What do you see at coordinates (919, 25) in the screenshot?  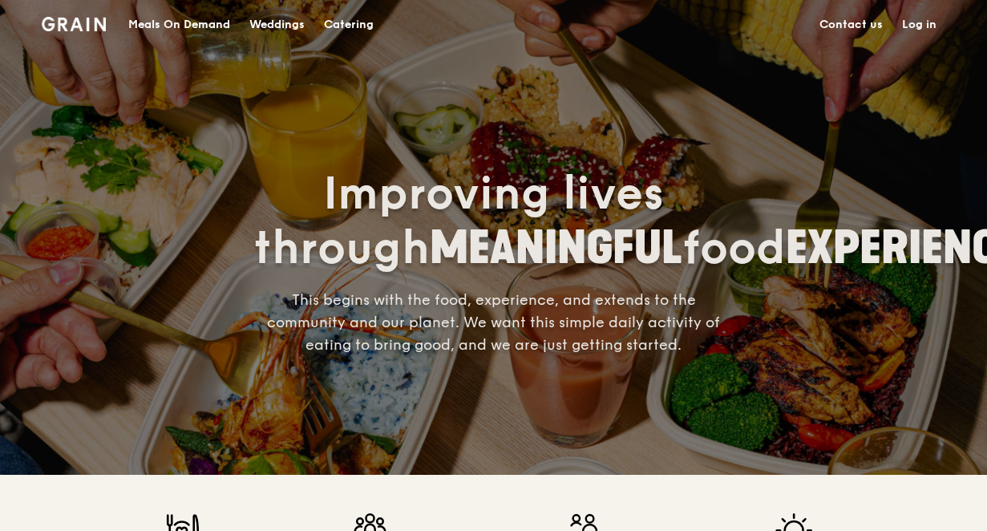 I see `a: Log in` at bounding box center [919, 25].